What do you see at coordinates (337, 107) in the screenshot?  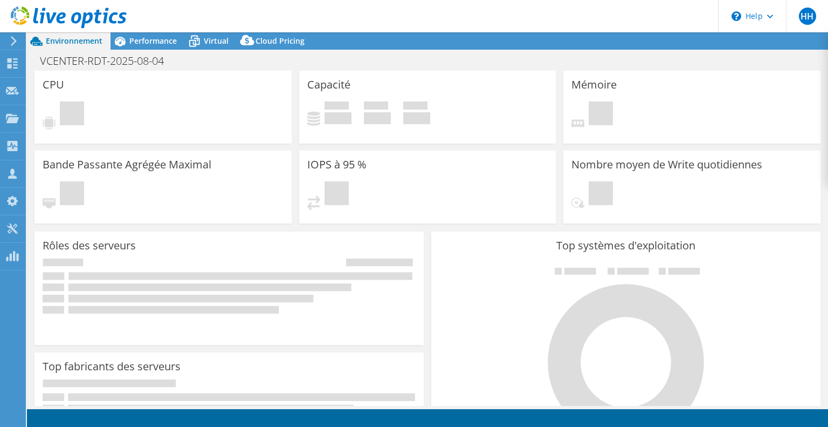 I see `span: Utilisé` at bounding box center [337, 107].